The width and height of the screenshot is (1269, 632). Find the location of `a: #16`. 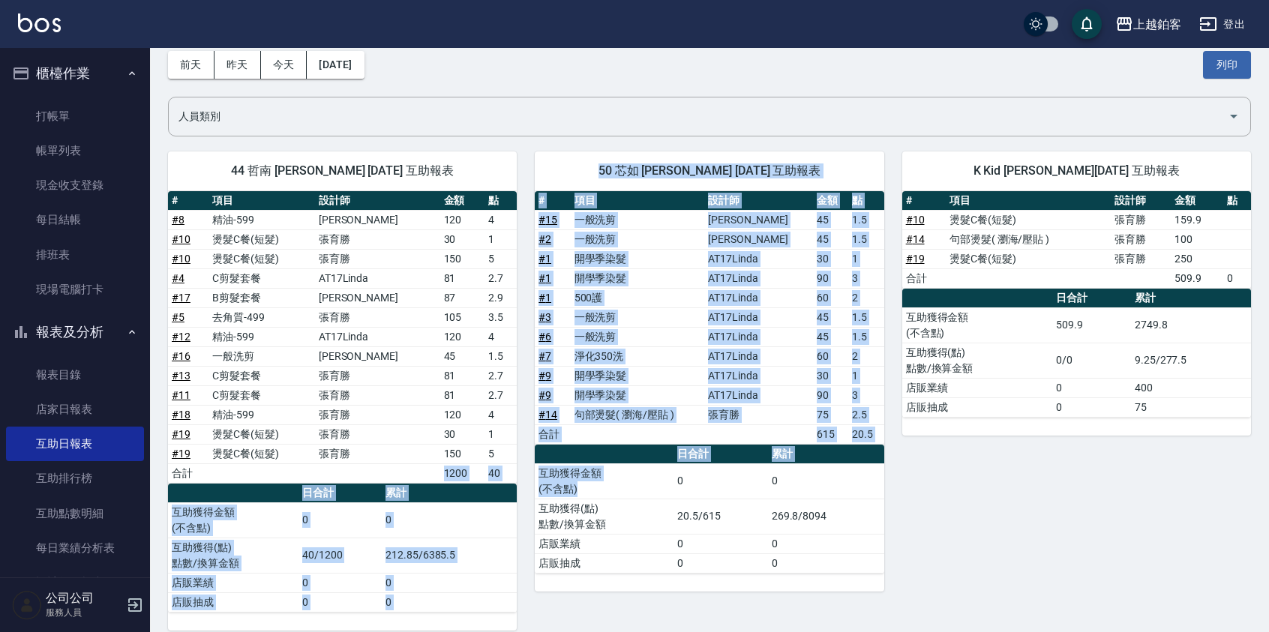

a: #16 is located at coordinates (181, 356).